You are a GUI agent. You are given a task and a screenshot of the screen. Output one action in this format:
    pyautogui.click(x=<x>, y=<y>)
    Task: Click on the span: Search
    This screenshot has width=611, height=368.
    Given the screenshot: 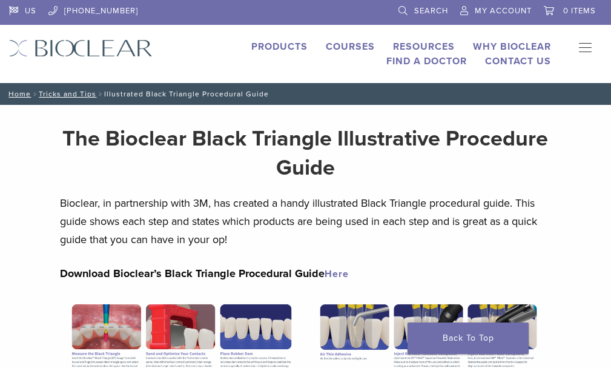 What is the action you would take?
    pyautogui.click(x=431, y=11)
    